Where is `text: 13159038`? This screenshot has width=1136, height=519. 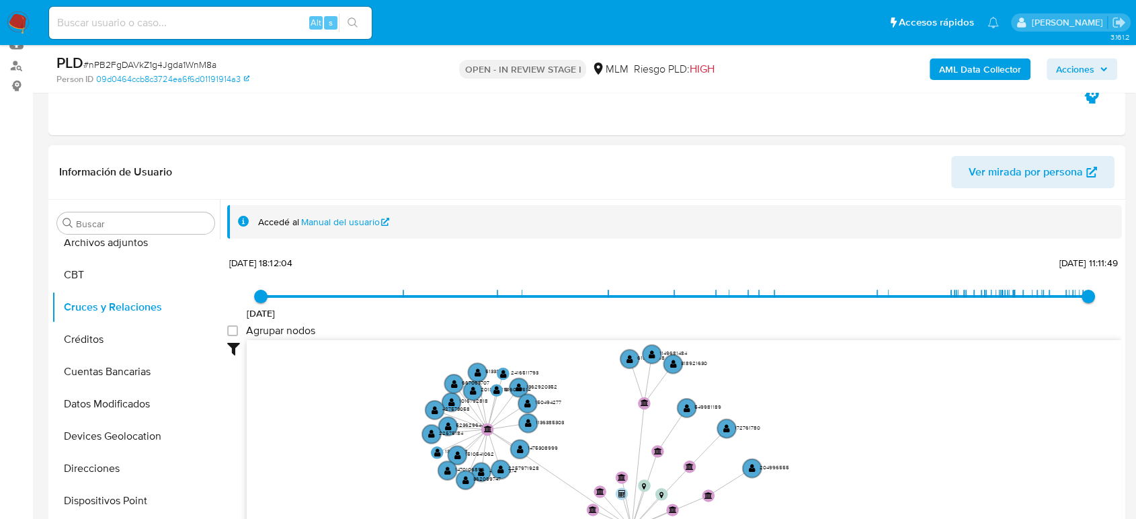 text: 13159038 is located at coordinates (457, 451).